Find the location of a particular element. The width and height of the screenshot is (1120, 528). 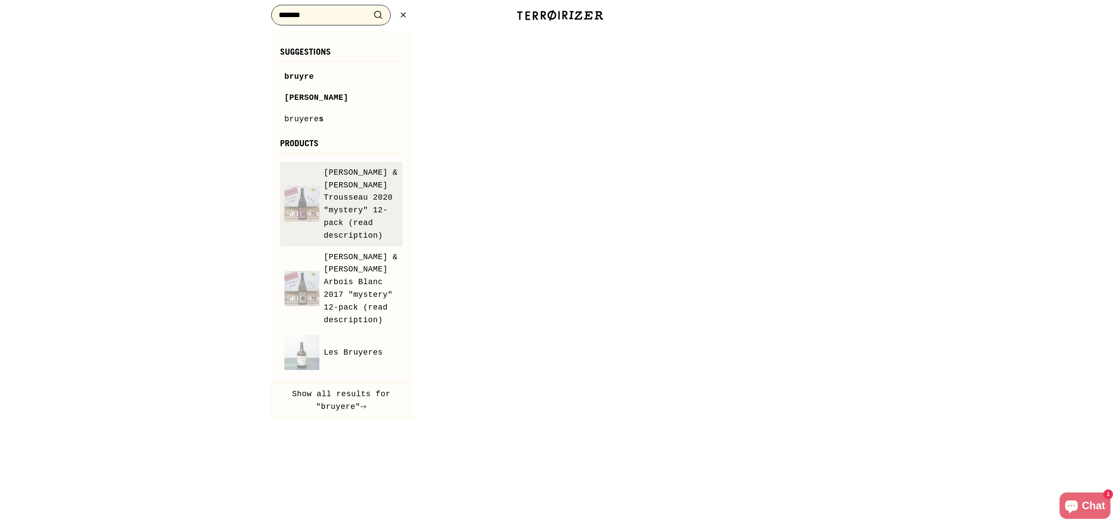

a: bruyre is located at coordinates (341, 77).